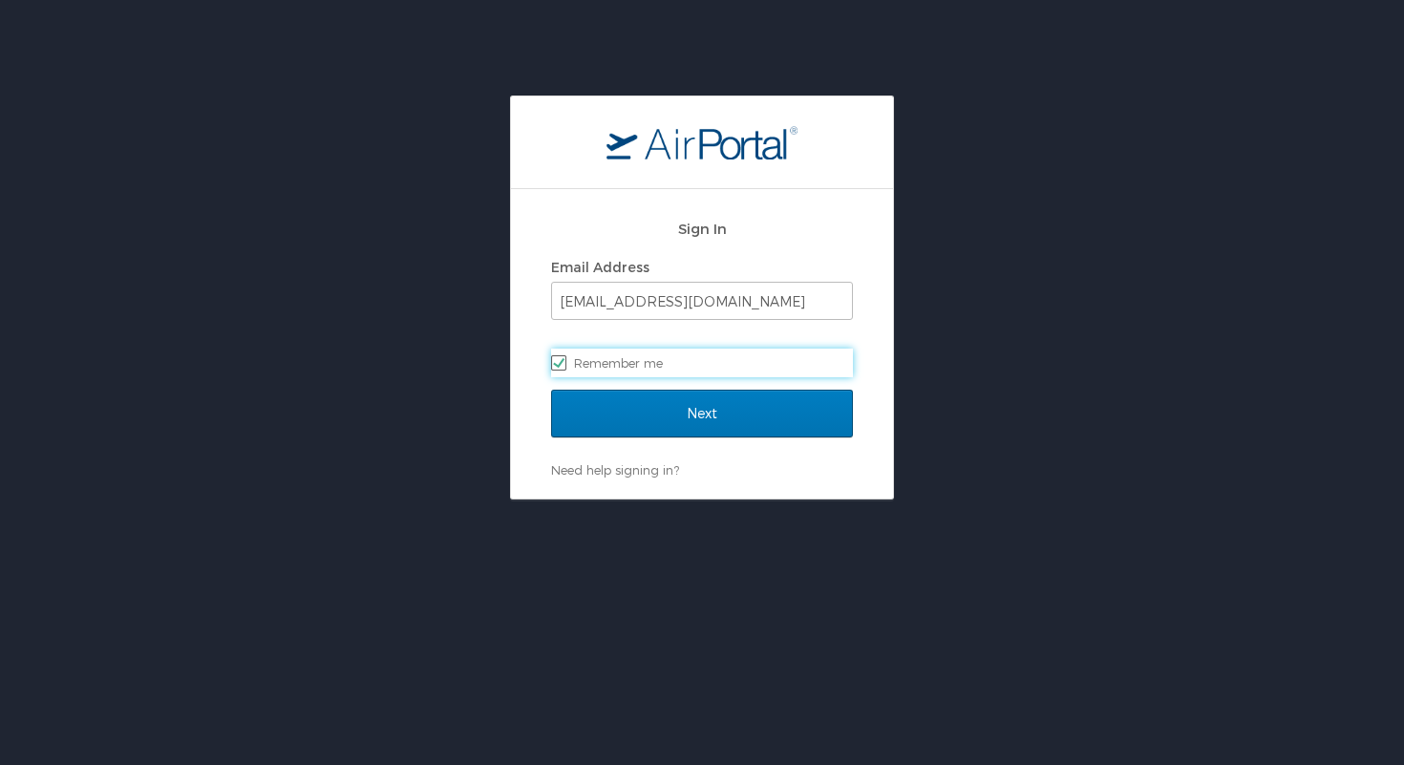 This screenshot has width=1404, height=765. What do you see at coordinates (600, 266) in the screenshot?
I see `label: Email Address` at bounding box center [600, 266].